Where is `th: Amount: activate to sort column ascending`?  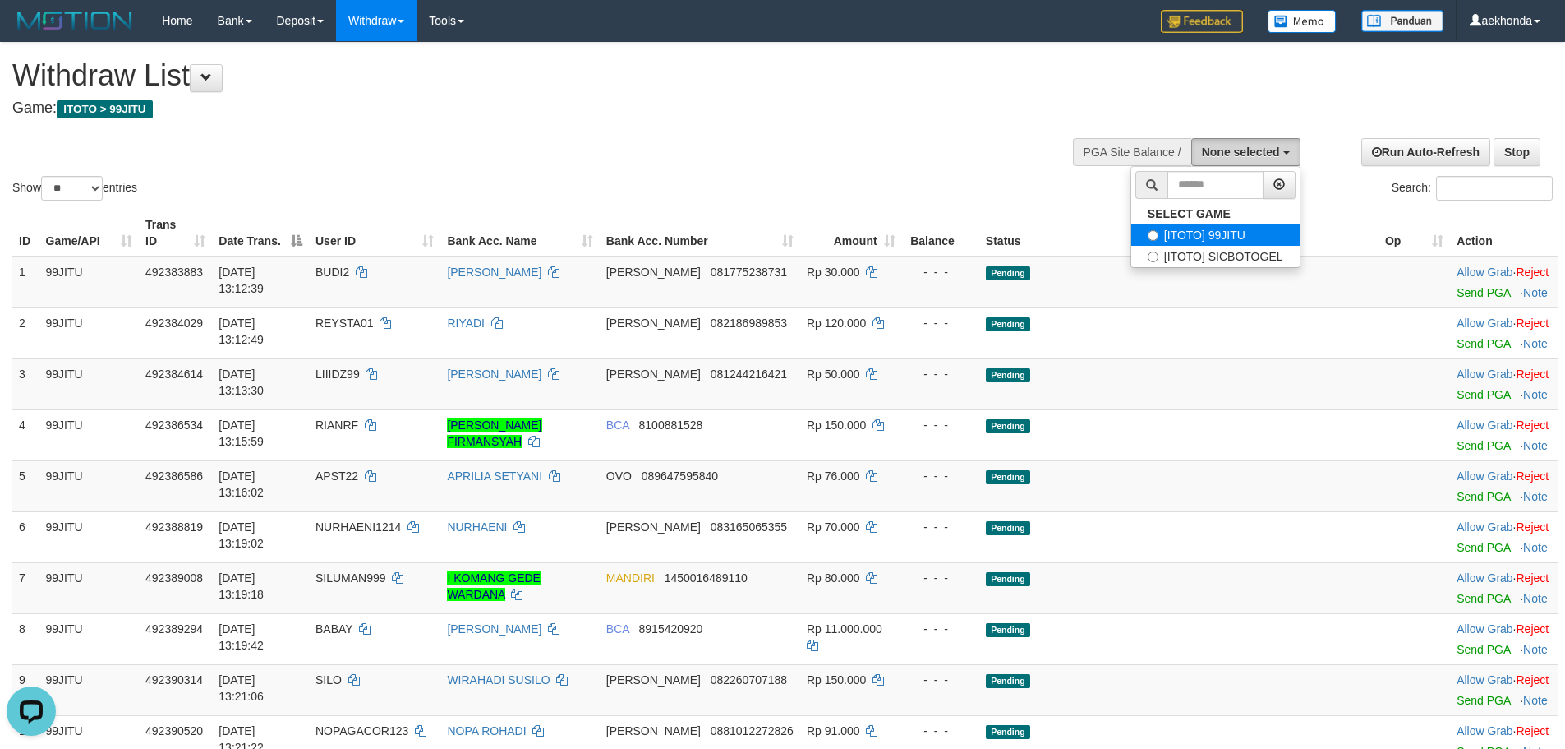 th: Amount: activate to sort column ascending is located at coordinates (851, 233).